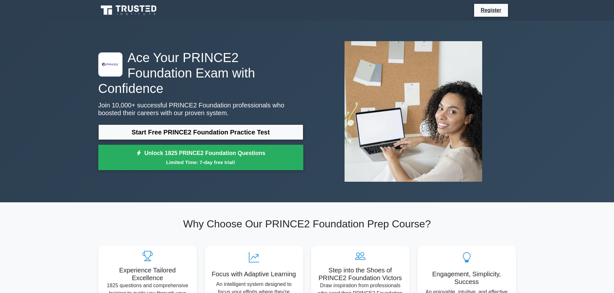 The image size is (614, 293). What do you see at coordinates (201, 158) in the screenshot?
I see `a: Unlock 1825 PRINCE2 Foundation QuestionsLimited Time: 7-day free trial!` at bounding box center [201, 158].